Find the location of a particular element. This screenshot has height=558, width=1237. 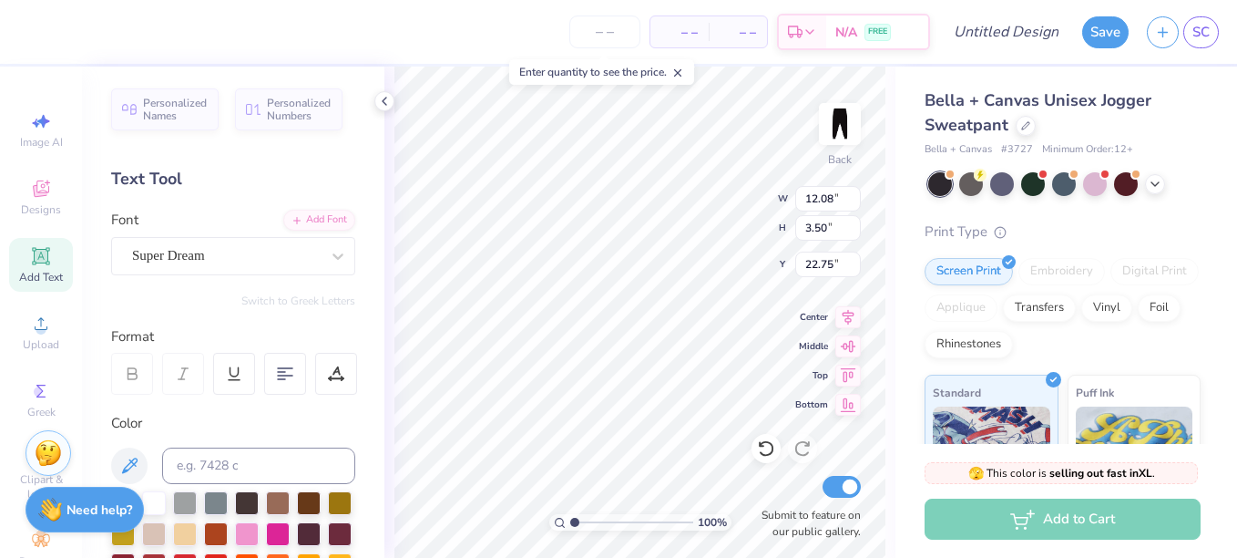

div: Vinyl is located at coordinates (1107, 308).